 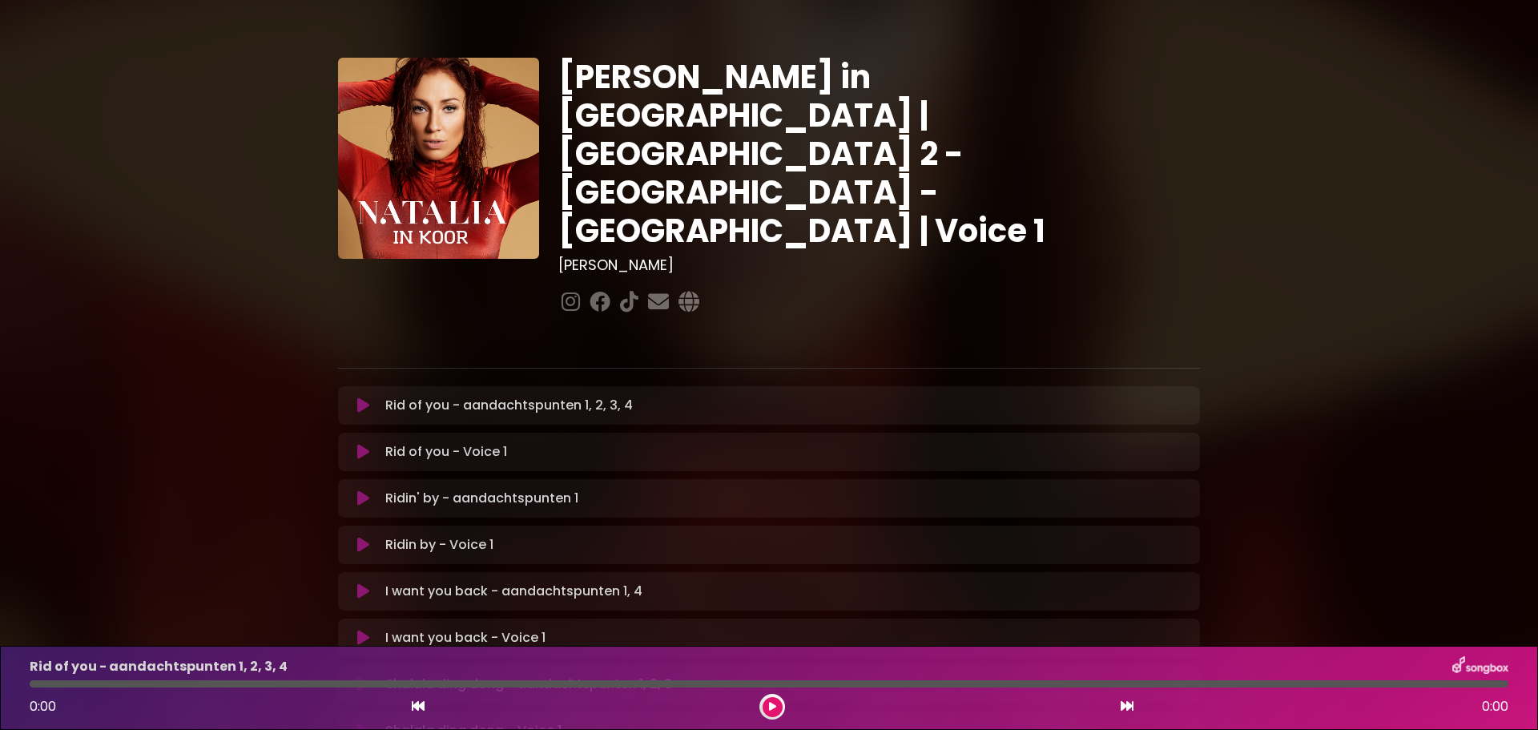 I want to click on p: I want you back - Voice 1, so click(x=465, y=637).